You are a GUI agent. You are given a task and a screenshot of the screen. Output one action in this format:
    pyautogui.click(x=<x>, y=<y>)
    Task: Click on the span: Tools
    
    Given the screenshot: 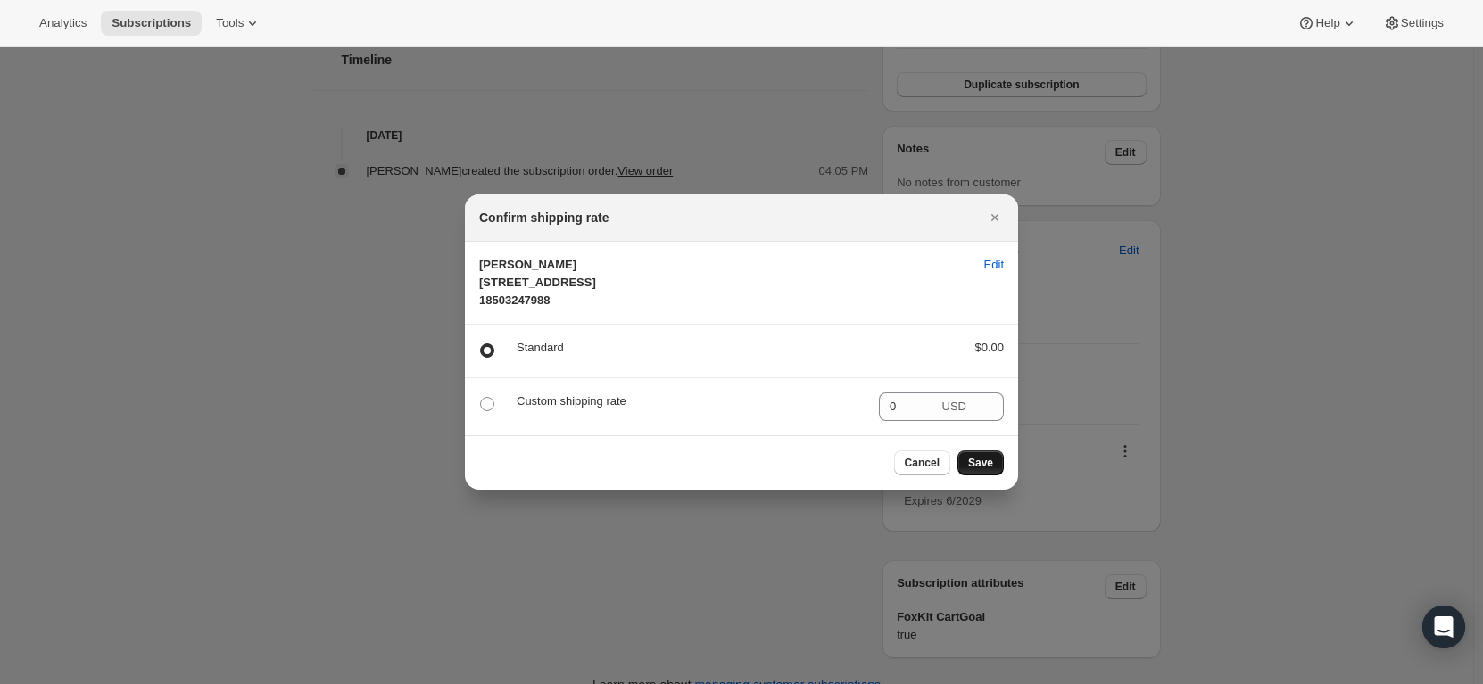 What is the action you would take?
    pyautogui.click(x=229, y=23)
    